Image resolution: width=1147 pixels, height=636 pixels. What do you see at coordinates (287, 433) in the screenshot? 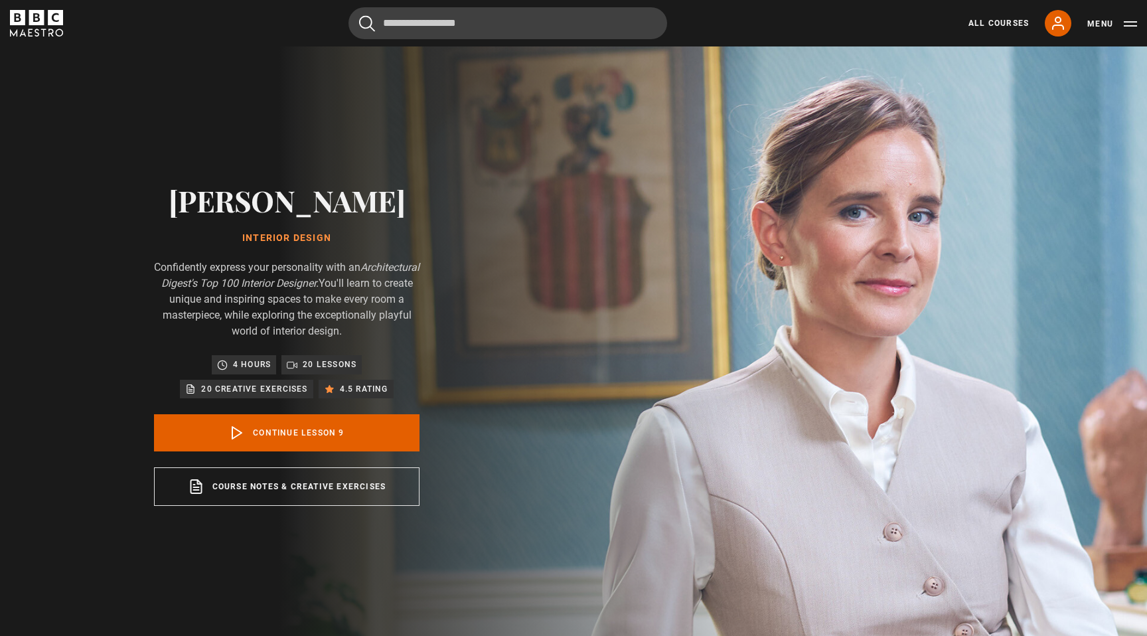
I see `a: Continue lesson 9` at bounding box center [287, 433].